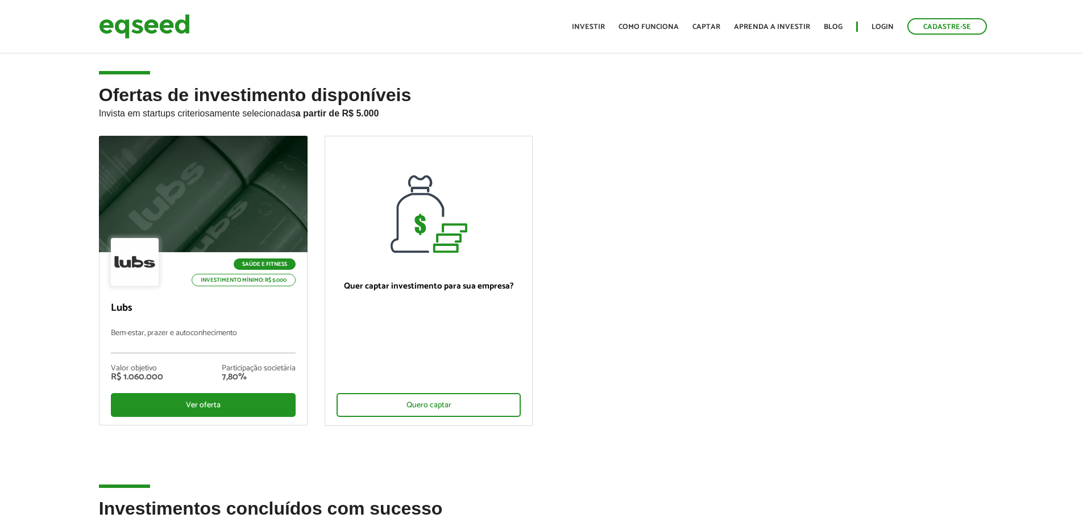 The height and width of the screenshot is (522, 1083). Describe the element at coordinates (428, 281) in the screenshot. I see `a: Quer captar investimento para sua empresa? Quero captar` at that location.